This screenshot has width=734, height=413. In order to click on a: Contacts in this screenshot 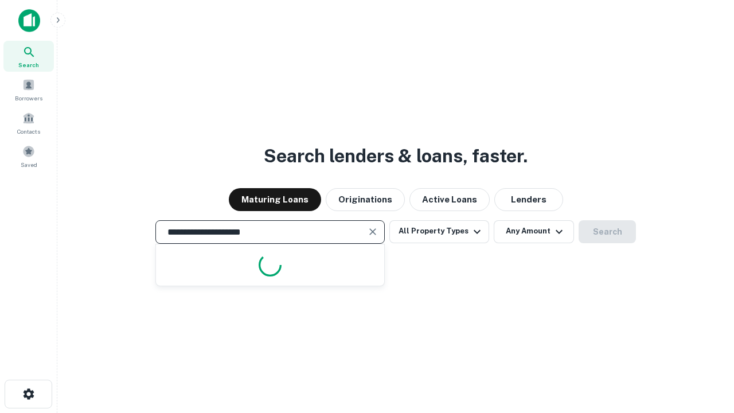, I will do `click(29, 123)`.